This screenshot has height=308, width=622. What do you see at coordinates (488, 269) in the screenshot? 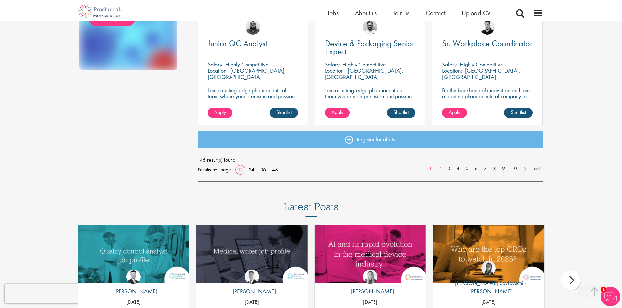
I see `img: Theodora Savlovschi - Wicks` at bounding box center [488, 269].